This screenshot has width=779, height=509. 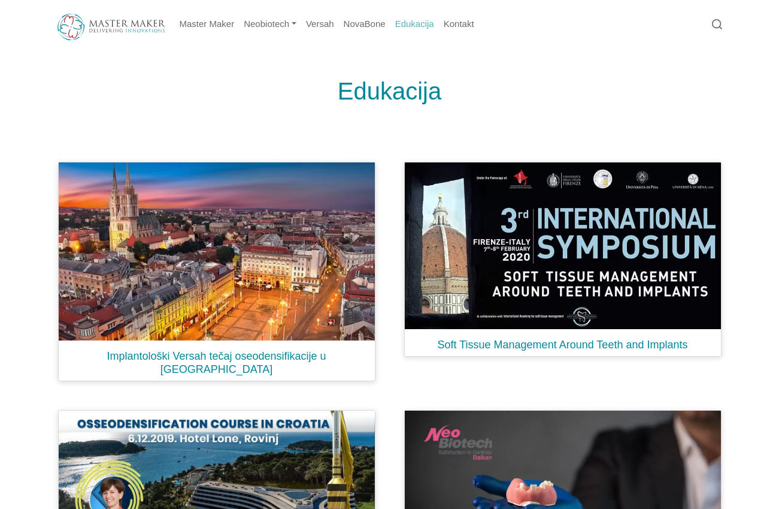 What do you see at coordinates (563, 340) in the screenshot?
I see `h1: Soft Tissue Management Around Teeth and Implants` at bounding box center [563, 340].